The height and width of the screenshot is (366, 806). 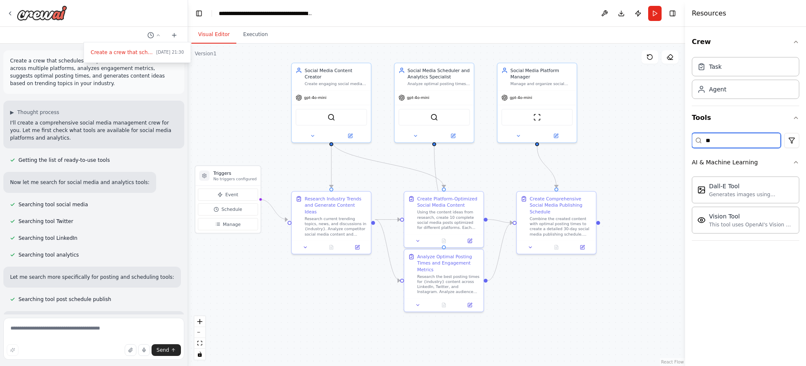 I want to click on div: Task, so click(x=715, y=67).